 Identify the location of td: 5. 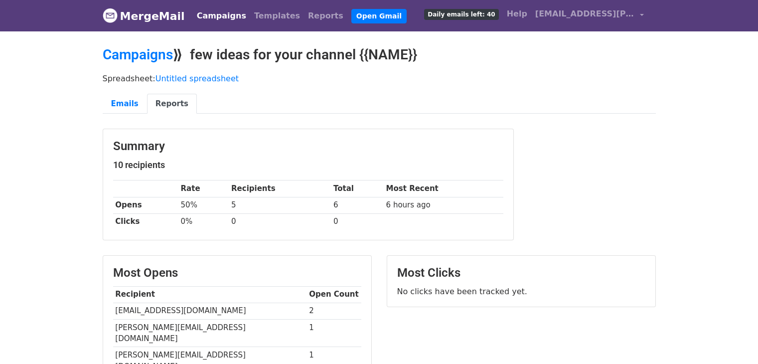
(279, 205).